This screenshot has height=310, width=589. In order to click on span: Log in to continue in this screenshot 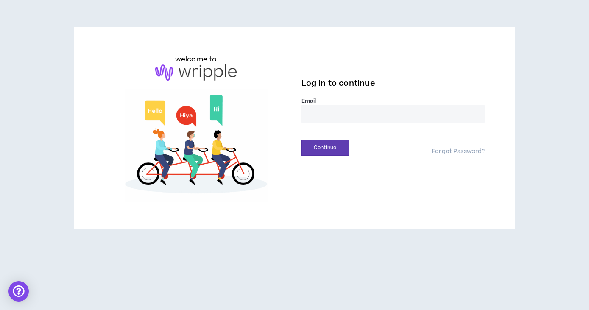, I will do `click(339, 83)`.